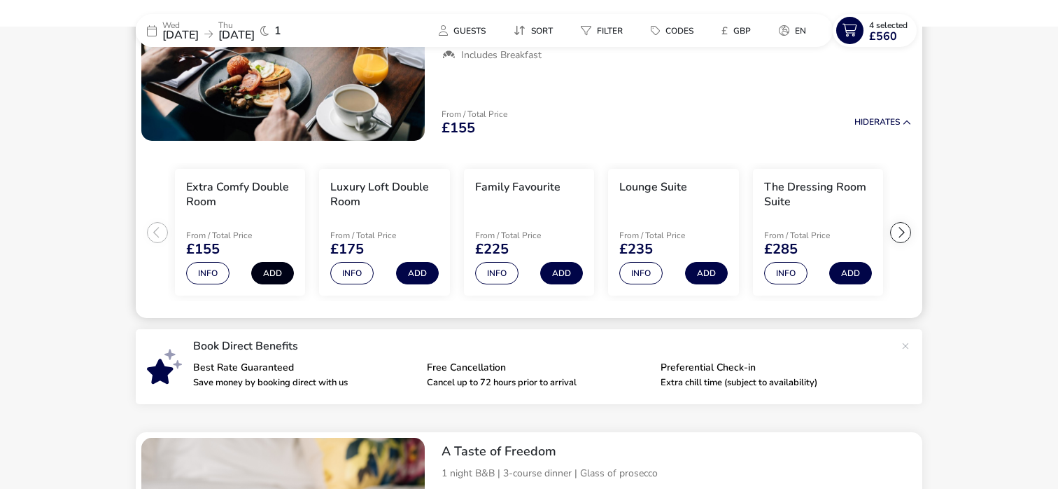  Describe the element at coordinates (888, 25) in the screenshot. I see `span: 4 Selected` at that location.